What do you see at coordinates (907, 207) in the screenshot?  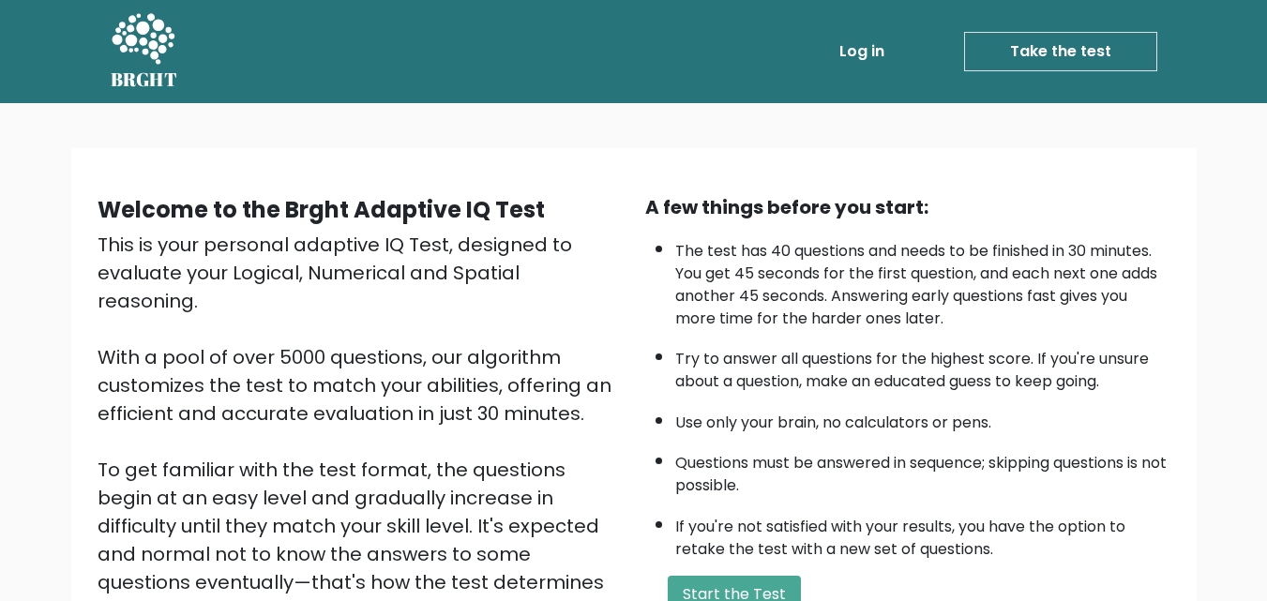 I see `div: A few things before you start:` at bounding box center [907, 207].